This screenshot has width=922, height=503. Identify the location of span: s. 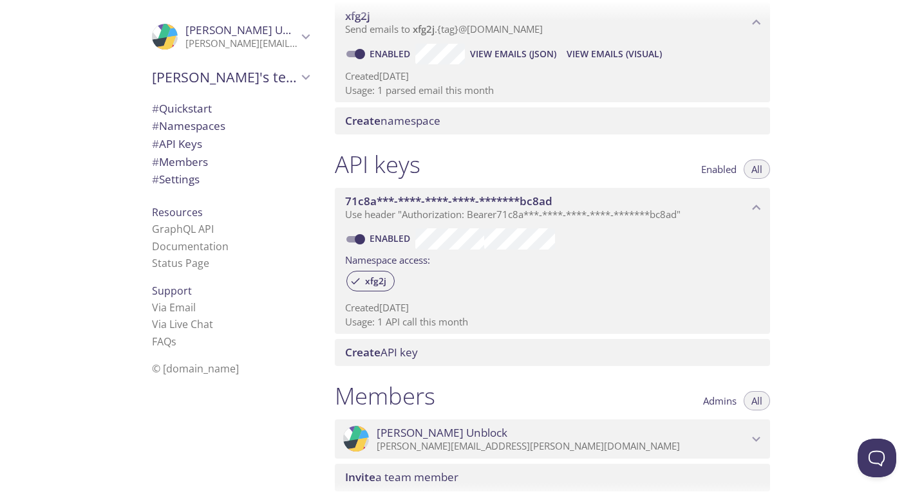
(174, 342).